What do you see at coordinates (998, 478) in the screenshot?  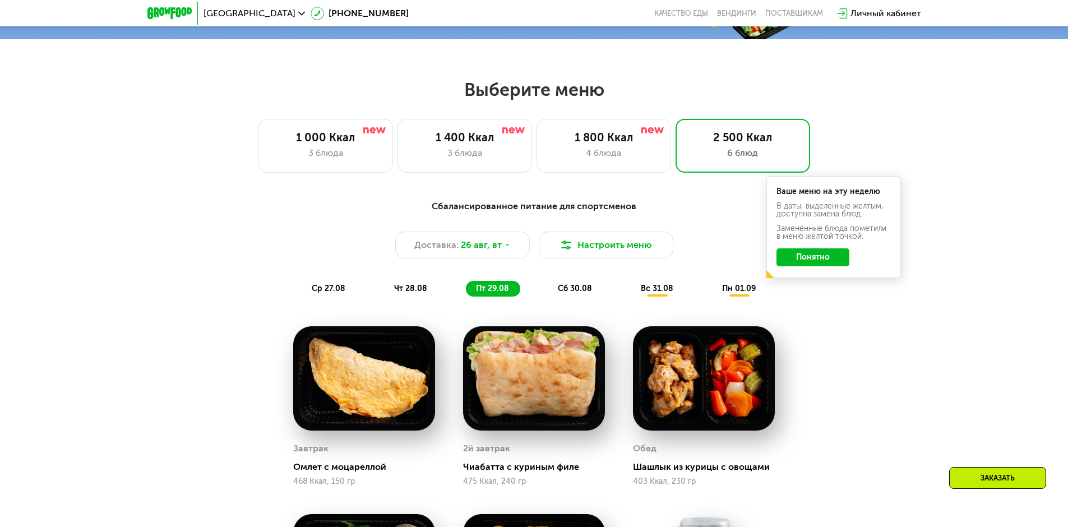 I see `div: Заказать` at bounding box center [998, 478].